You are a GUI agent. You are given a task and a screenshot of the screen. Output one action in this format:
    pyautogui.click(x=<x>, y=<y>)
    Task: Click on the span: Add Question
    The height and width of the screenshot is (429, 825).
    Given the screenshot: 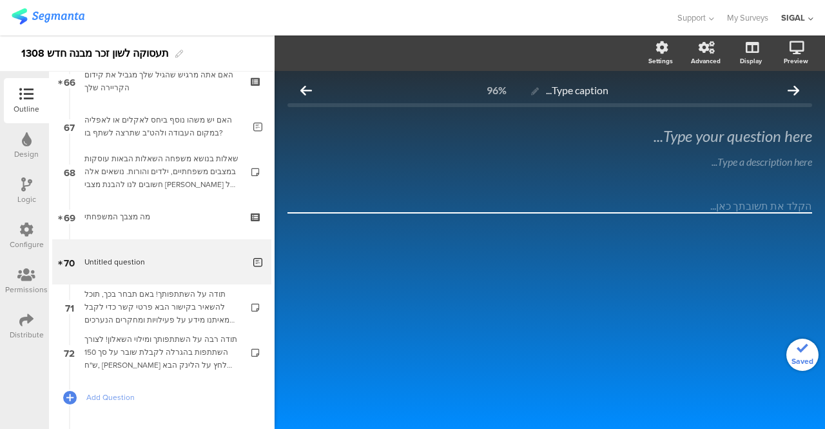 What is the action you would take?
    pyautogui.click(x=169, y=397)
    